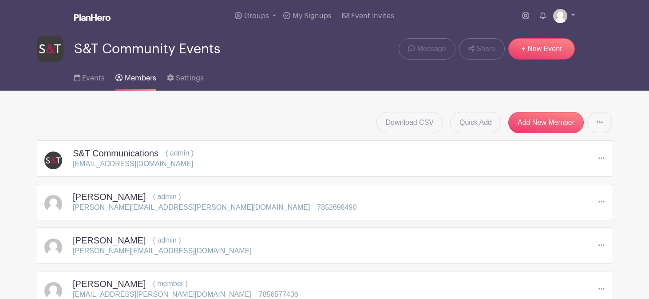  I want to click on span: Members, so click(140, 78).